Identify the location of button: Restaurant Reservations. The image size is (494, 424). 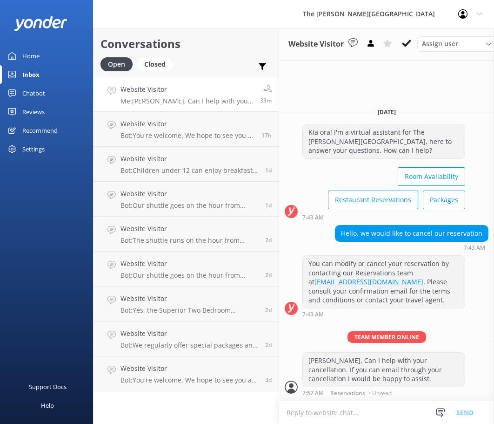
(373, 200).